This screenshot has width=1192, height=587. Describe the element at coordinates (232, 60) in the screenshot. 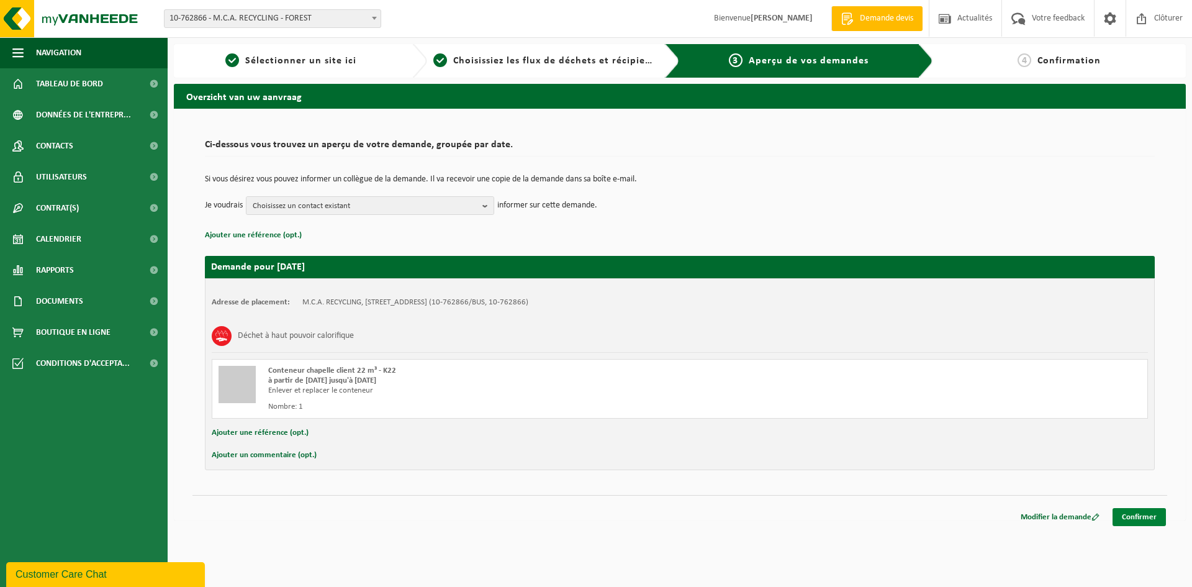

I see `span: 1` at that location.